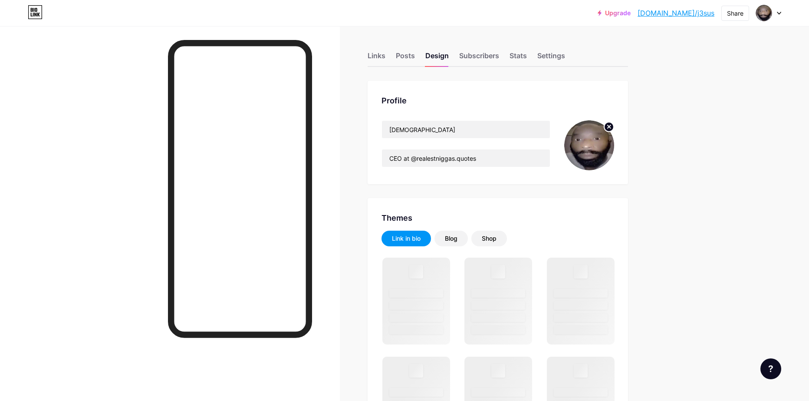  Describe the element at coordinates (489, 238) in the screenshot. I see `div: Shop` at that location.